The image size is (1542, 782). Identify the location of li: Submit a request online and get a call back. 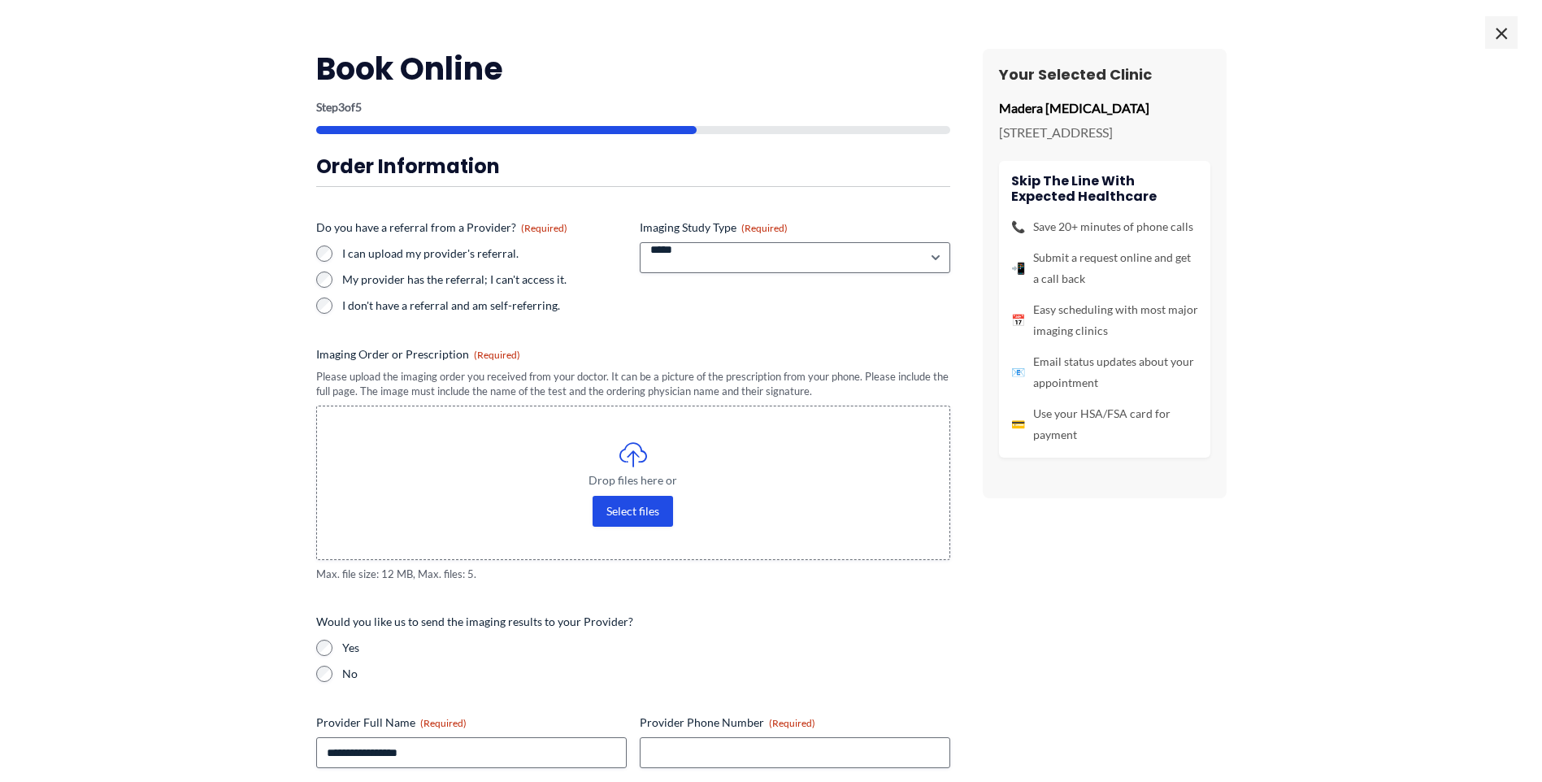
(1105, 268).